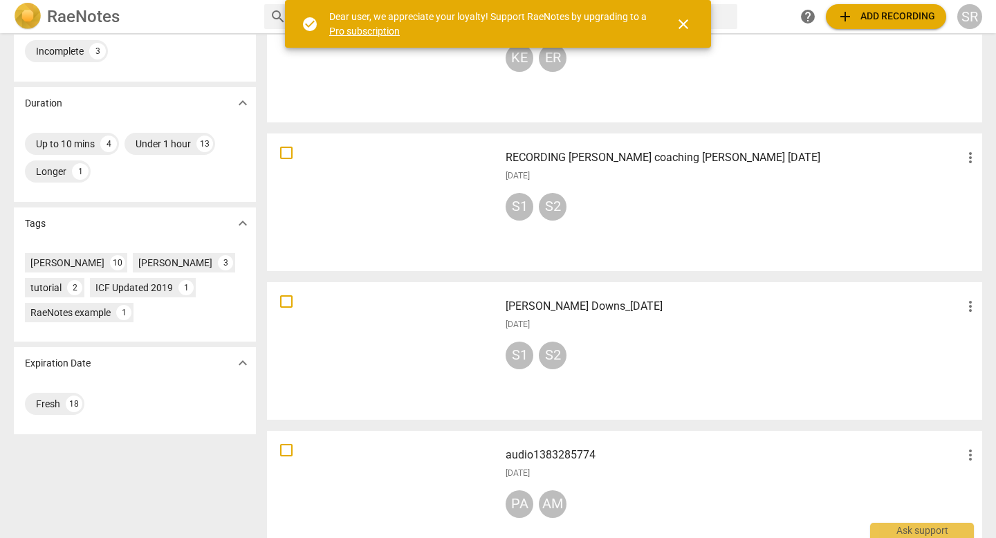  I want to click on div: PA, so click(519, 504).